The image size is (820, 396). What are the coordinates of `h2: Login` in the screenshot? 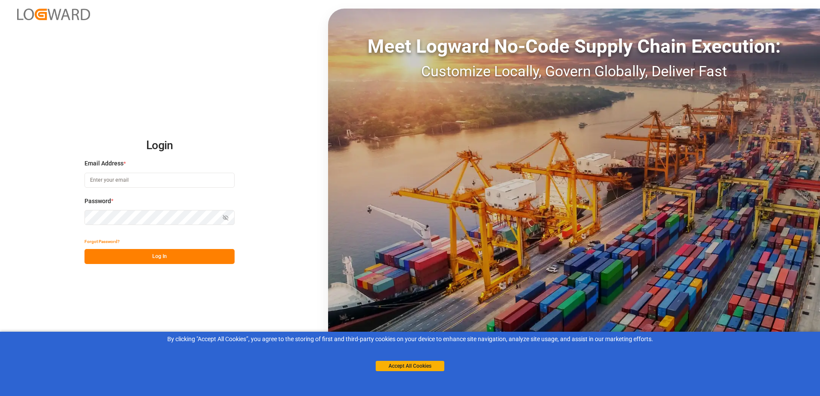 It's located at (159, 146).